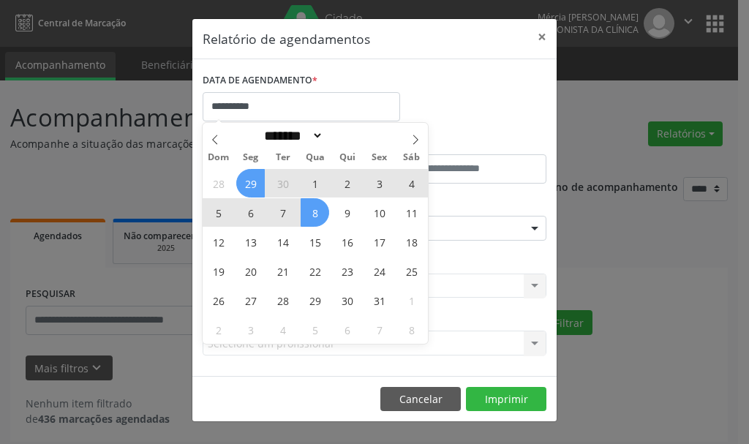  I want to click on span: Outubro 26, 2025, so click(218, 300).